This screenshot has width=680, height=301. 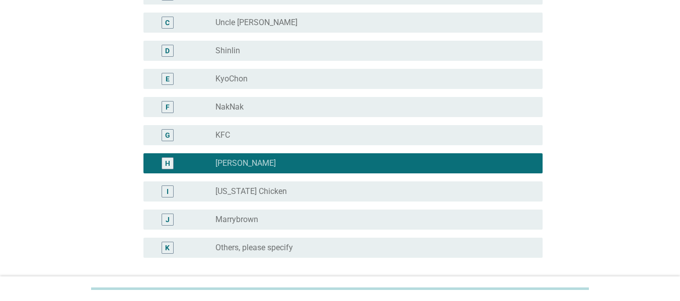 What do you see at coordinates (232, 79) in the screenshot?
I see `label: KyoChon` at bounding box center [232, 79].